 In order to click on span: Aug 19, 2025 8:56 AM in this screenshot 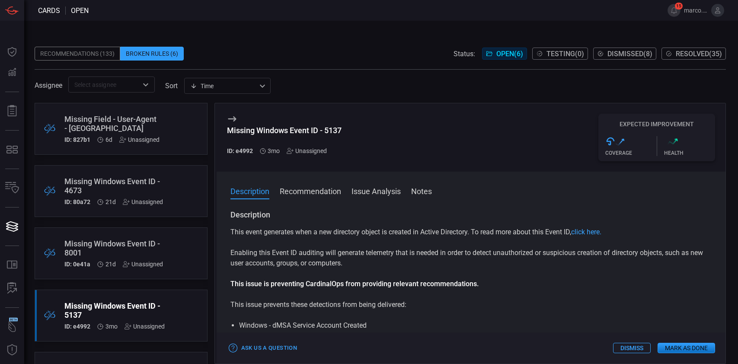, I will do `click(109, 140)`.